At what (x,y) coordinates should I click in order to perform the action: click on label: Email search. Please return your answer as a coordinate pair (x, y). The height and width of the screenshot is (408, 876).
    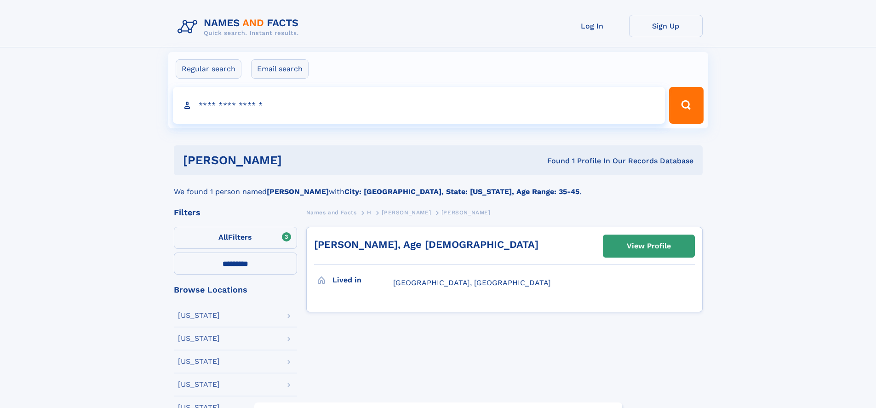
    Looking at the image, I should click on (280, 69).